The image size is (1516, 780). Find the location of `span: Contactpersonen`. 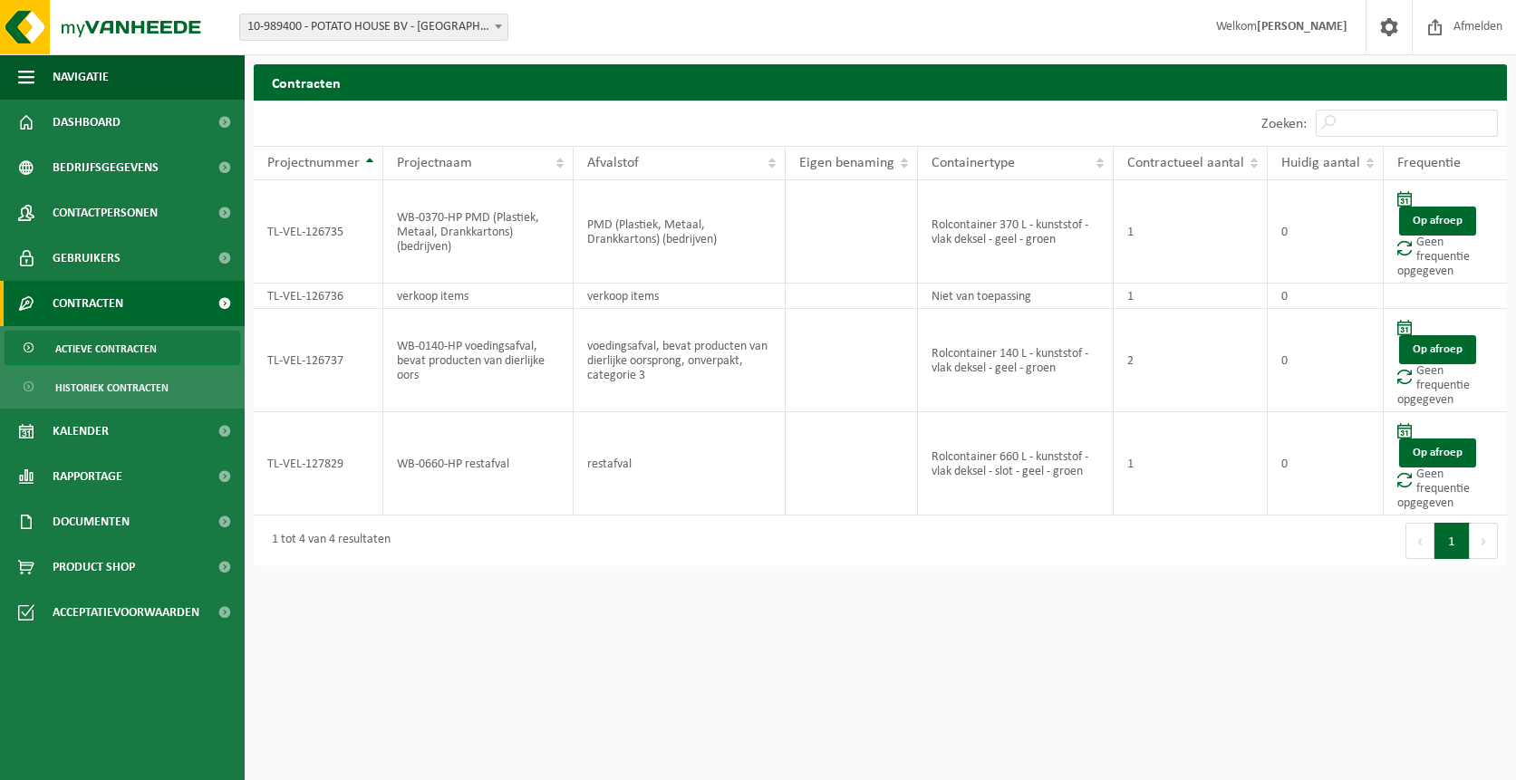

span: Contactpersonen is located at coordinates (105, 213).